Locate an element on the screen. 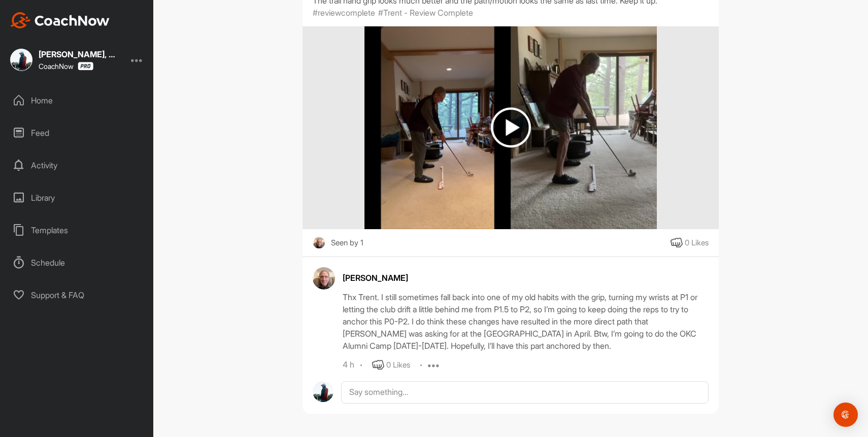 This screenshot has height=437, width=868. div: Home is located at coordinates (77, 100).